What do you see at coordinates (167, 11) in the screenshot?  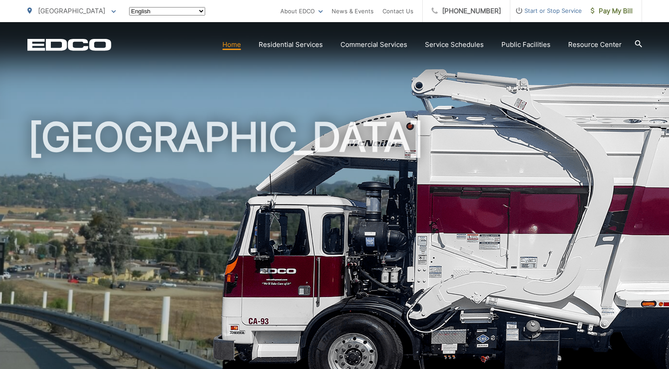 I see `select: Select a language` at bounding box center [167, 11].